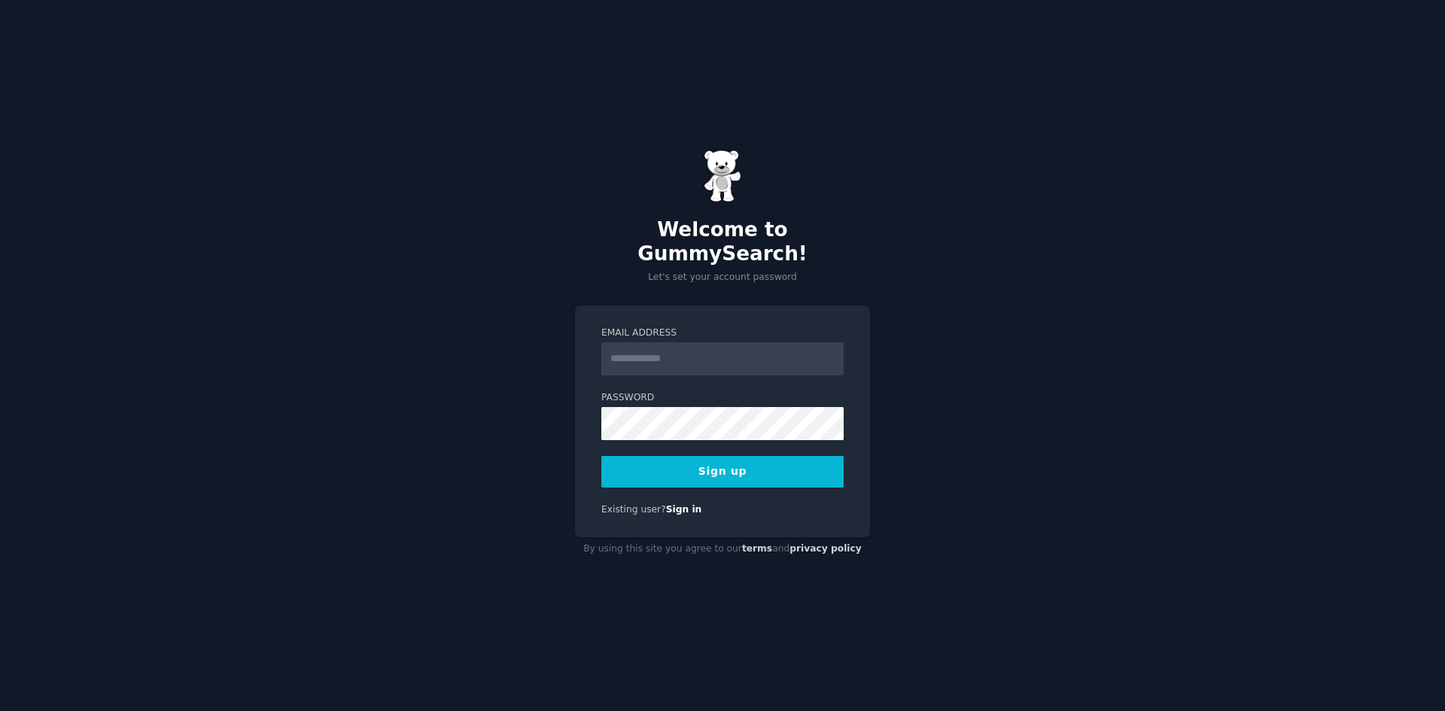  I want to click on a: privacy policy, so click(825, 549).